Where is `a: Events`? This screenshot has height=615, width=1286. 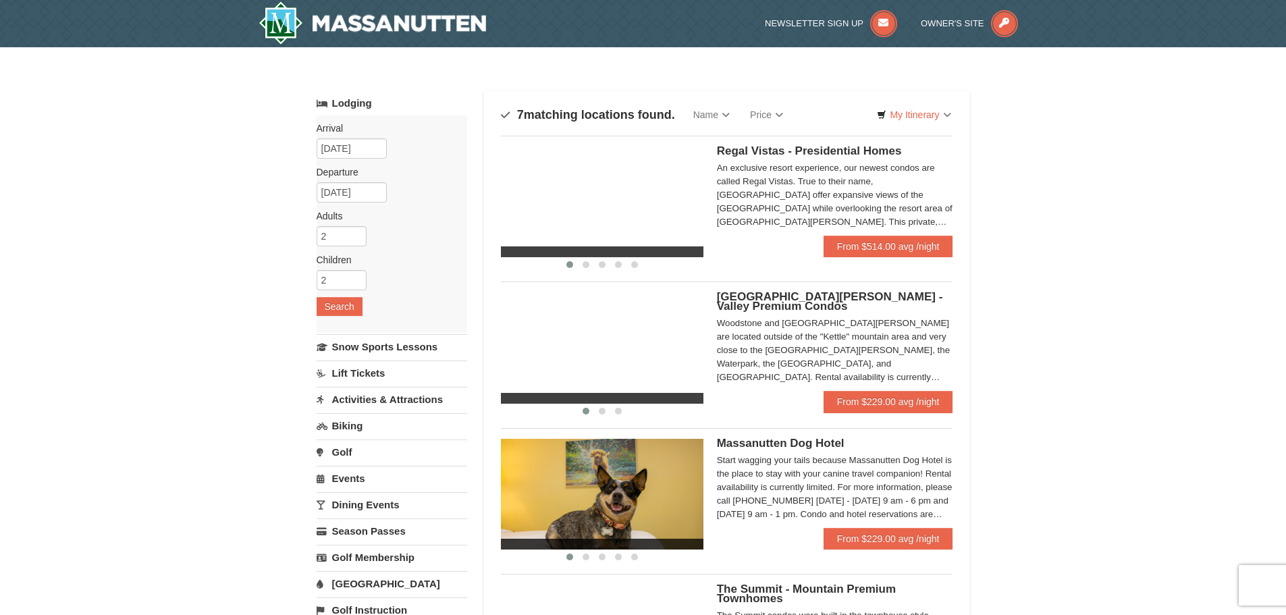 a: Events is located at coordinates (391, 478).